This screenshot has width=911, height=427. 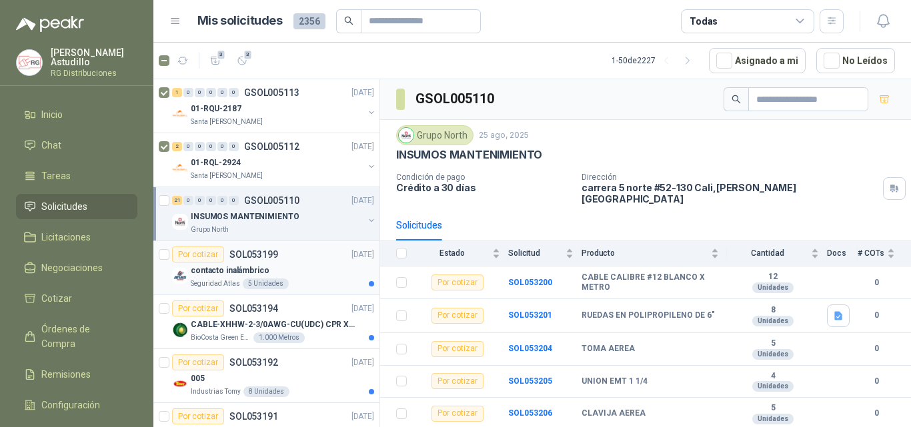 What do you see at coordinates (71, 405) in the screenshot?
I see `span: Configuración` at bounding box center [71, 405].